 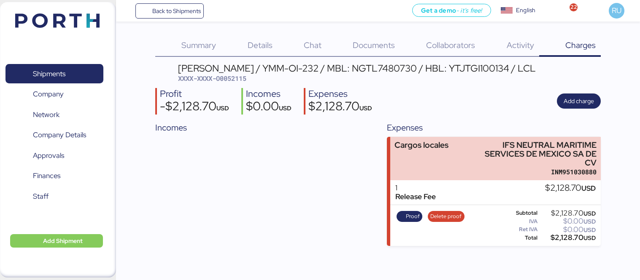 What do you see at coordinates (54, 176) in the screenshot?
I see `a: Finances` at bounding box center [54, 176].